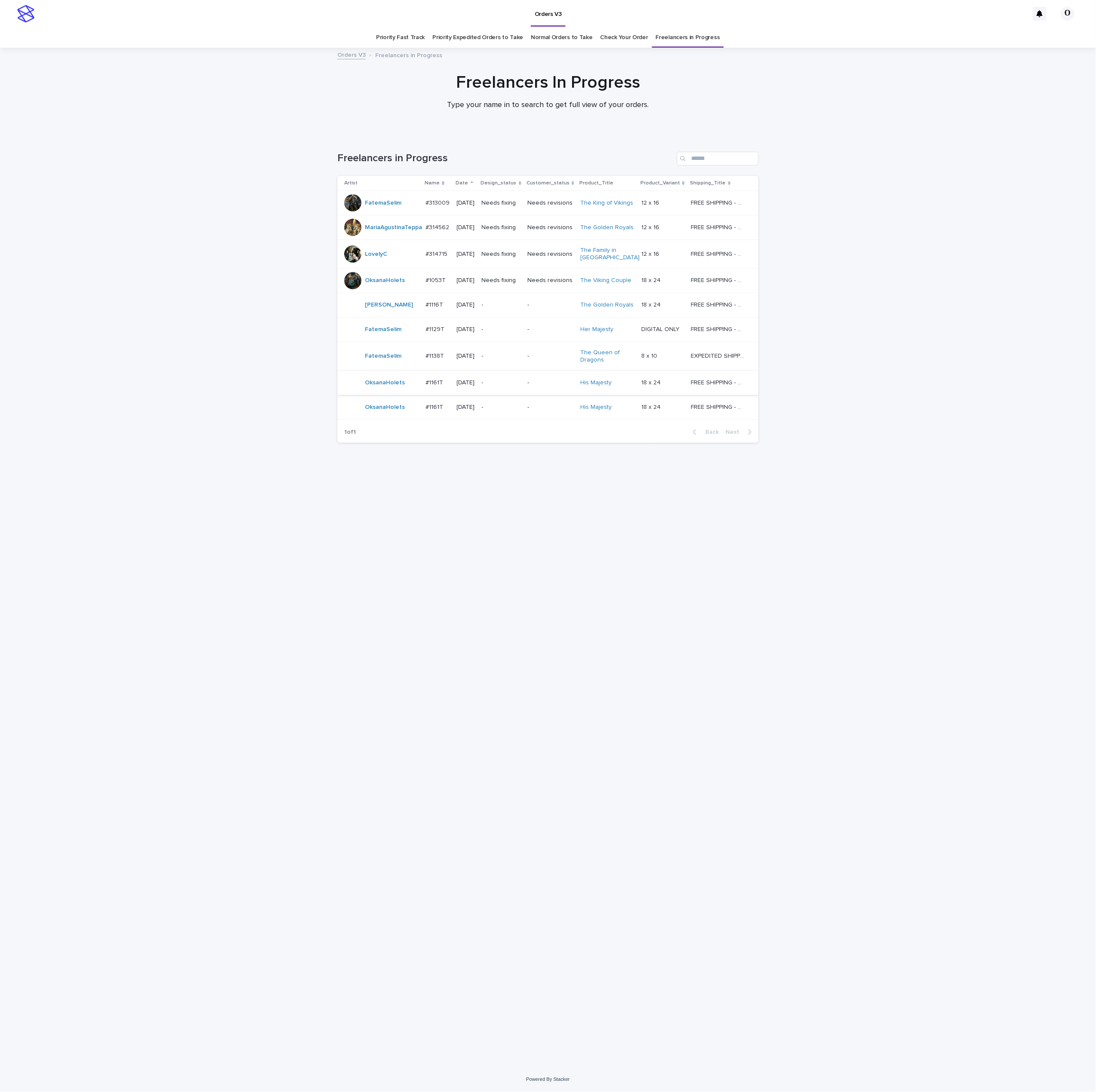 The width and height of the screenshot is (1096, 1092). What do you see at coordinates (436, 329) in the screenshot?
I see `p: #1129T` at bounding box center [436, 329].